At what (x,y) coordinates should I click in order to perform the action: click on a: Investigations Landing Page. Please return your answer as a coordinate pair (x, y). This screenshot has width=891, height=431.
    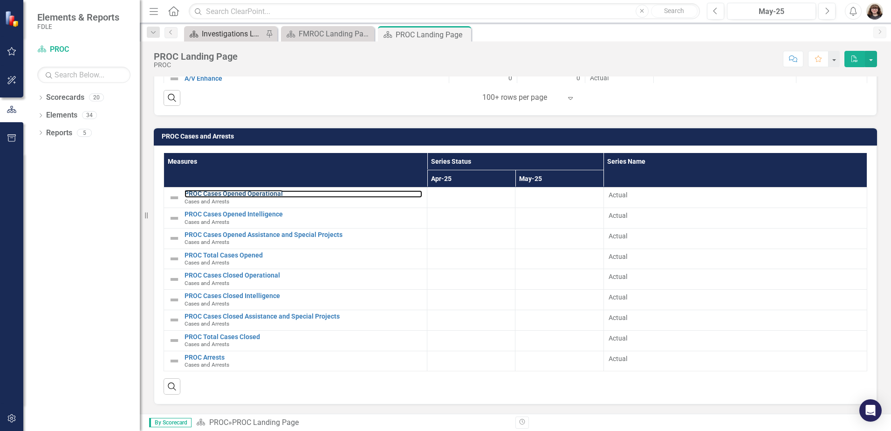
    Looking at the image, I should click on (225, 34).